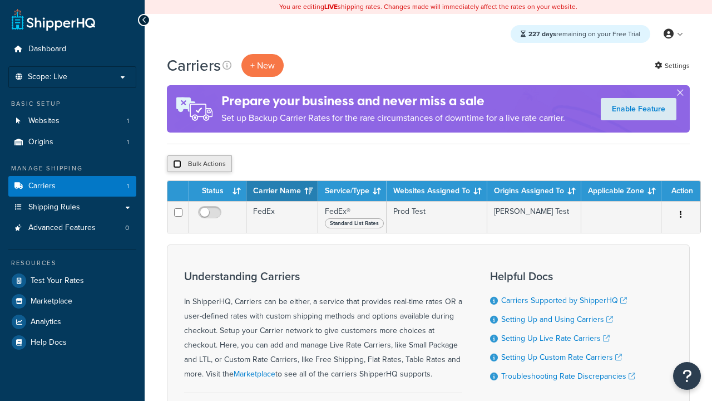  Describe the element at coordinates (555, 338) in the screenshot. I see `a: Setting Up Live Rate Carriers` at that location.